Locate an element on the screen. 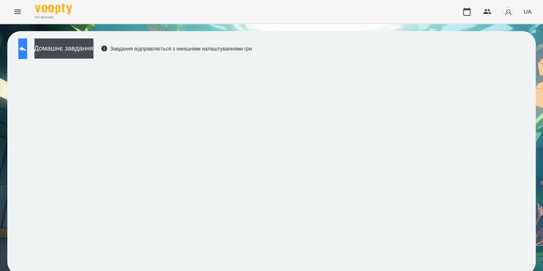  img: avatar_s.png is located at coordinates (508, 12).